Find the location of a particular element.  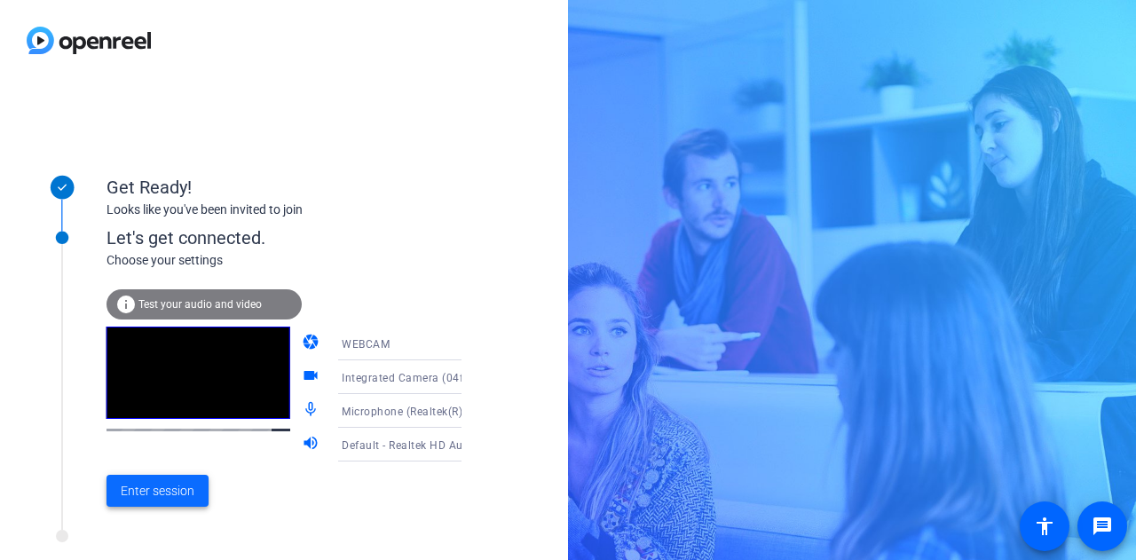

div: Looks like you've been invited to join is located at coordinates (284, 209).